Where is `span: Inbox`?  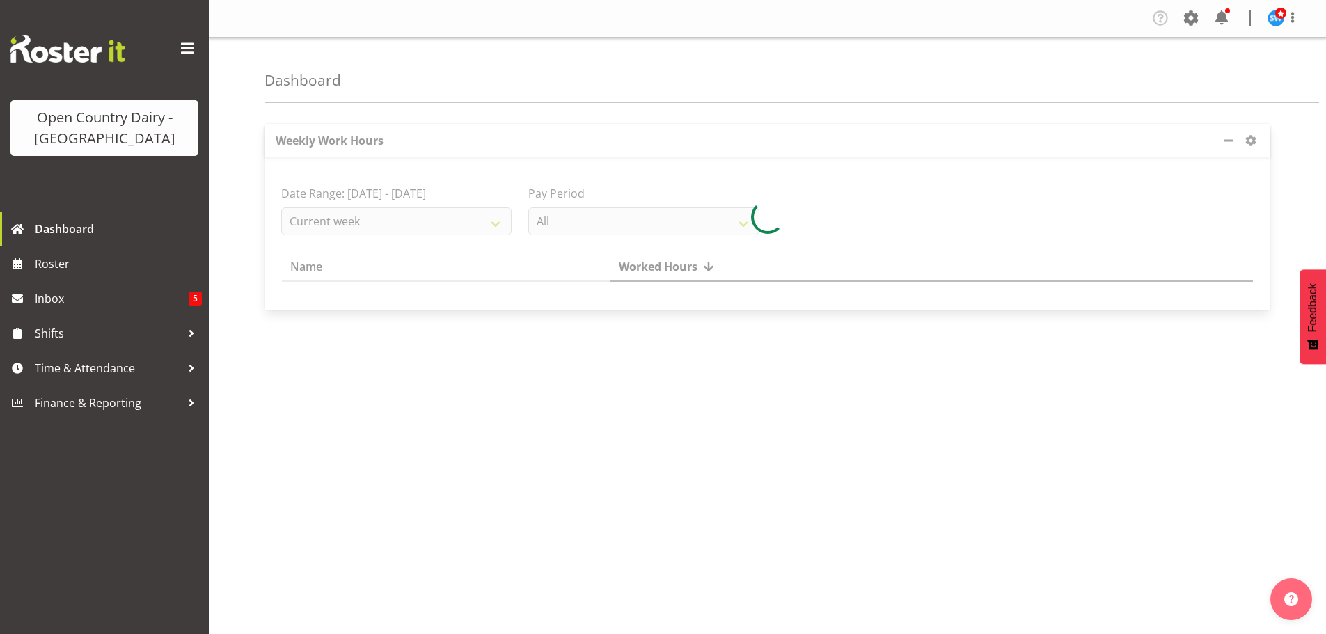
span: Inbox is located at coordinates (111, 299).